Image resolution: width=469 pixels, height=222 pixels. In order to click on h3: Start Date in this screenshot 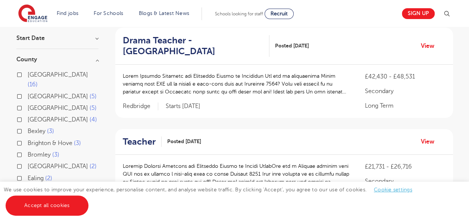, I will do `click(57, 38)`.